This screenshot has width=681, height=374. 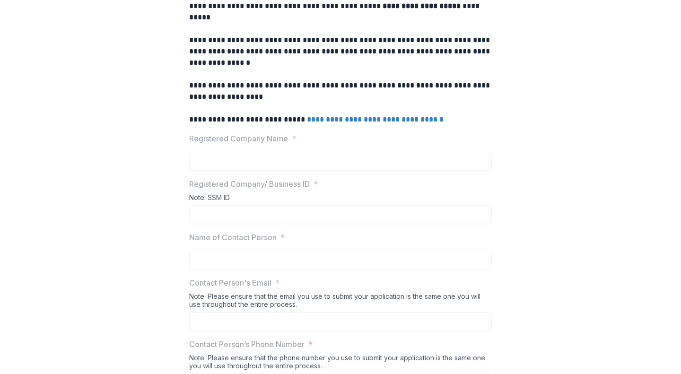 What do you see at coordinates (340, 199) in the screenshot?
I see `div: Note: SSM ID` at bounding box center [340, 199].